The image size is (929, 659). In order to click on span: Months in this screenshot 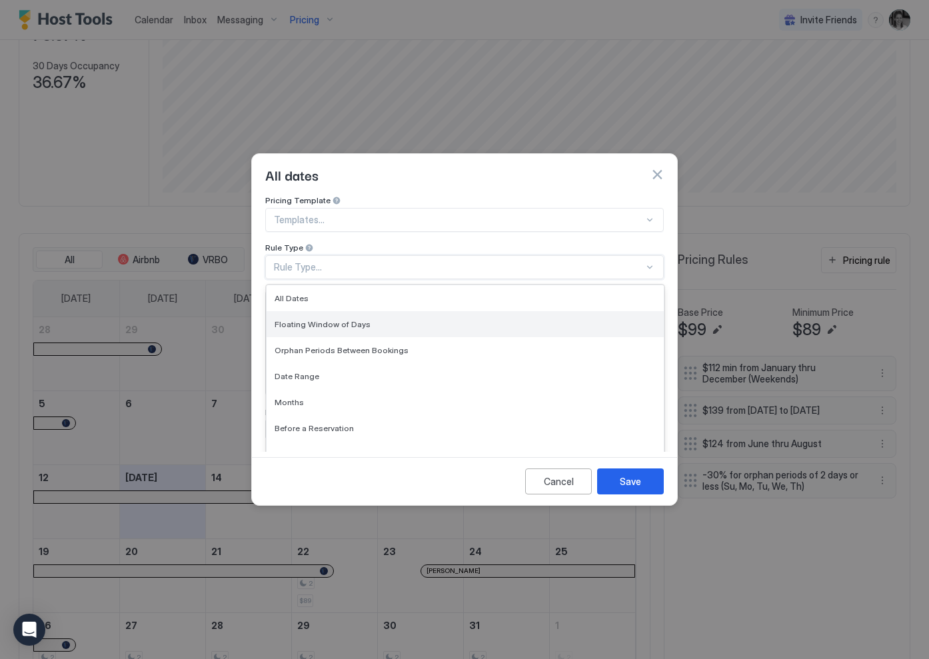, I will do `click(289, 402)`.